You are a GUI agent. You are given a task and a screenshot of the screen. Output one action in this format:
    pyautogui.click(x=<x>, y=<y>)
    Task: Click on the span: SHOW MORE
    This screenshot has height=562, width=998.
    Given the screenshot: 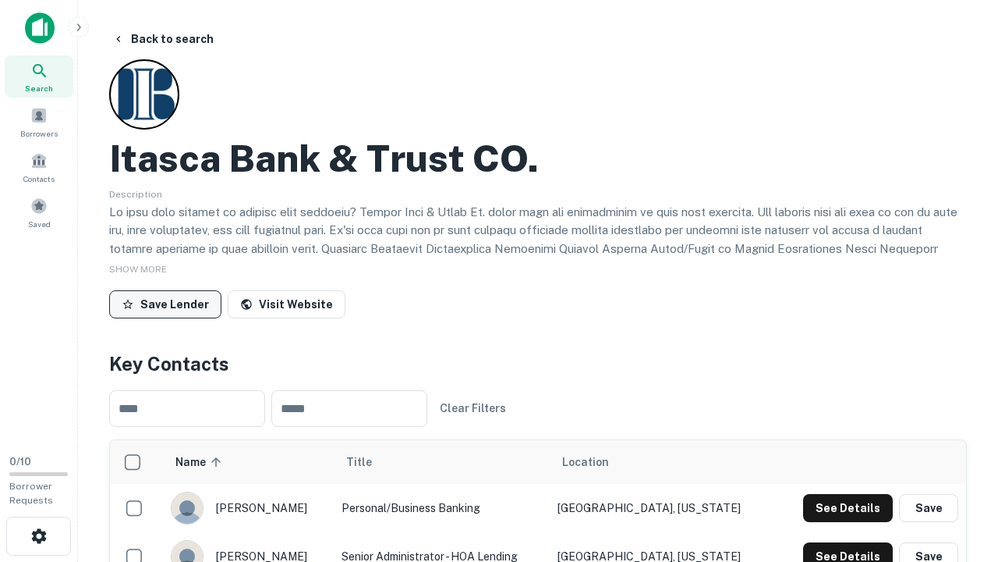 What is the action you would take?
    pyautogui.click(x=138, y=269)
    